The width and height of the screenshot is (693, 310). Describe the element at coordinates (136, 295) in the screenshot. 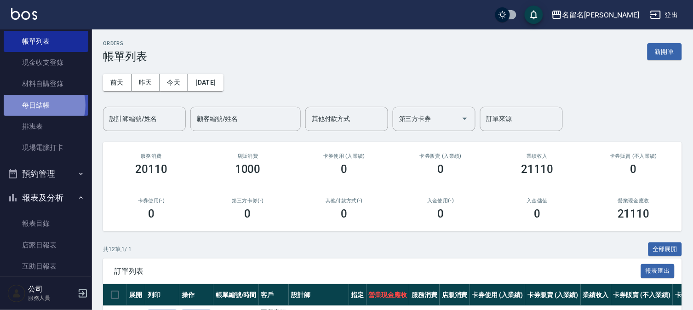

I see `th: 展開` at that location.